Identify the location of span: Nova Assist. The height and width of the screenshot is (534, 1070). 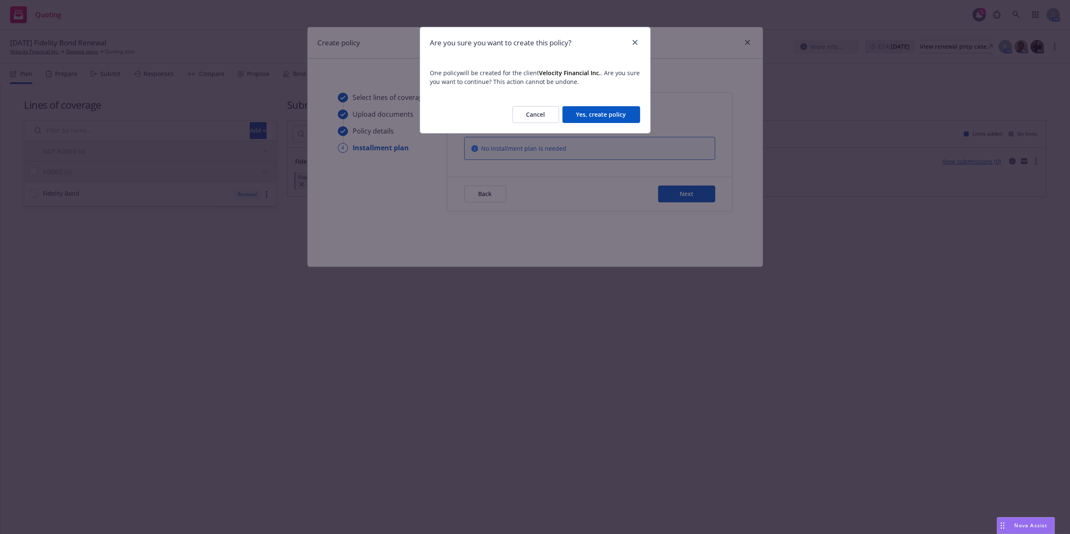
(1031, 525).